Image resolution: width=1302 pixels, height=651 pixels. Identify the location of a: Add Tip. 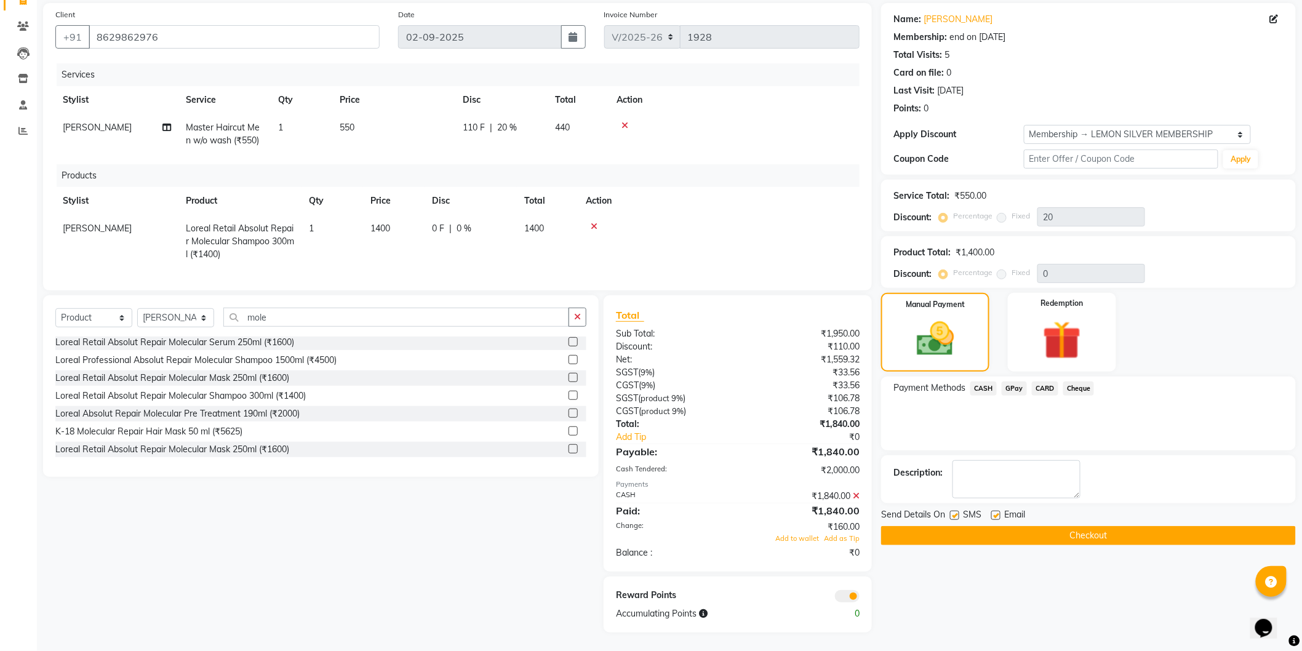
(683, 437).